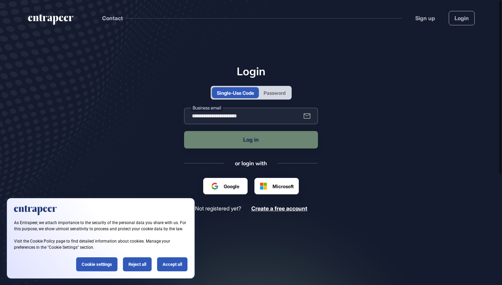 The image size is (502, 285). What do you see at coordinates (251, 163) in the screenshot?
I see `div: or login with` at bounding box center [251, 163].